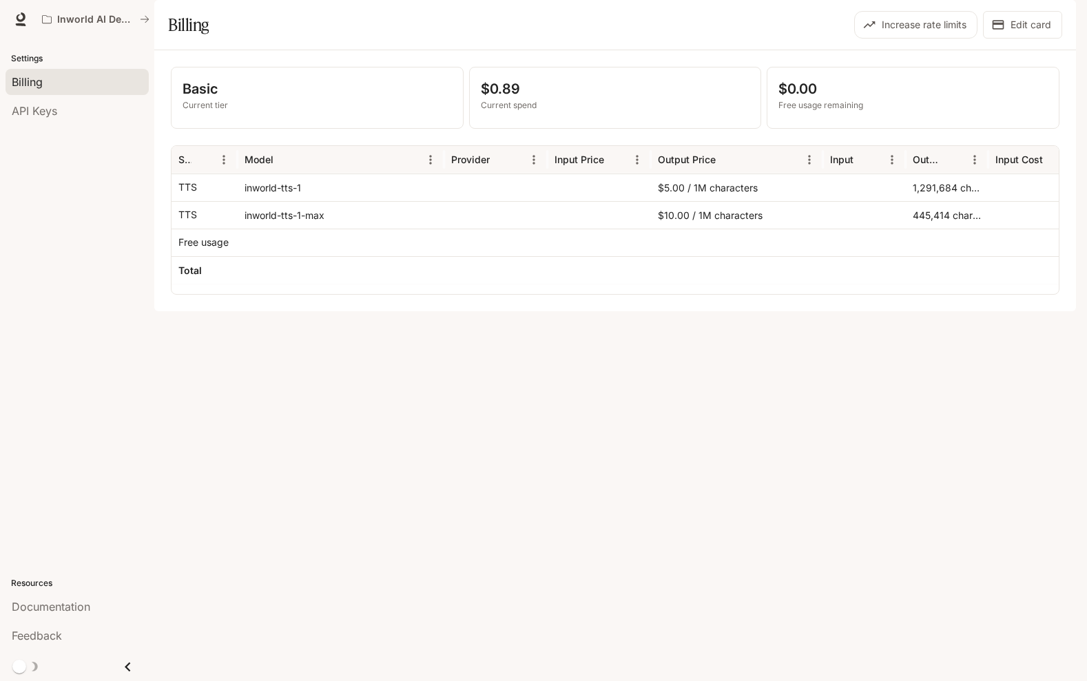 This screenshot has width=1087, height=681. What do you see at coordinates (317, 105) in the screenshot?
I see `p: Current tier` at bounding box center [317, 105].